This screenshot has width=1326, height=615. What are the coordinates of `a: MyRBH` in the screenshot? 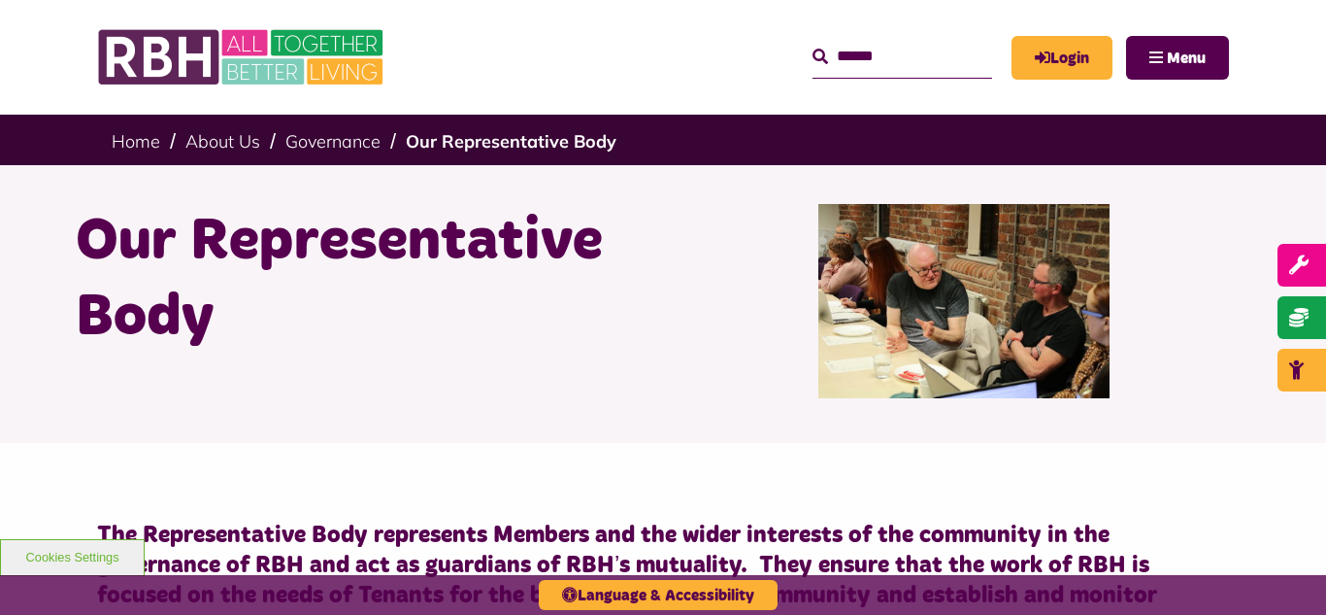 It's located at (1062, 57).